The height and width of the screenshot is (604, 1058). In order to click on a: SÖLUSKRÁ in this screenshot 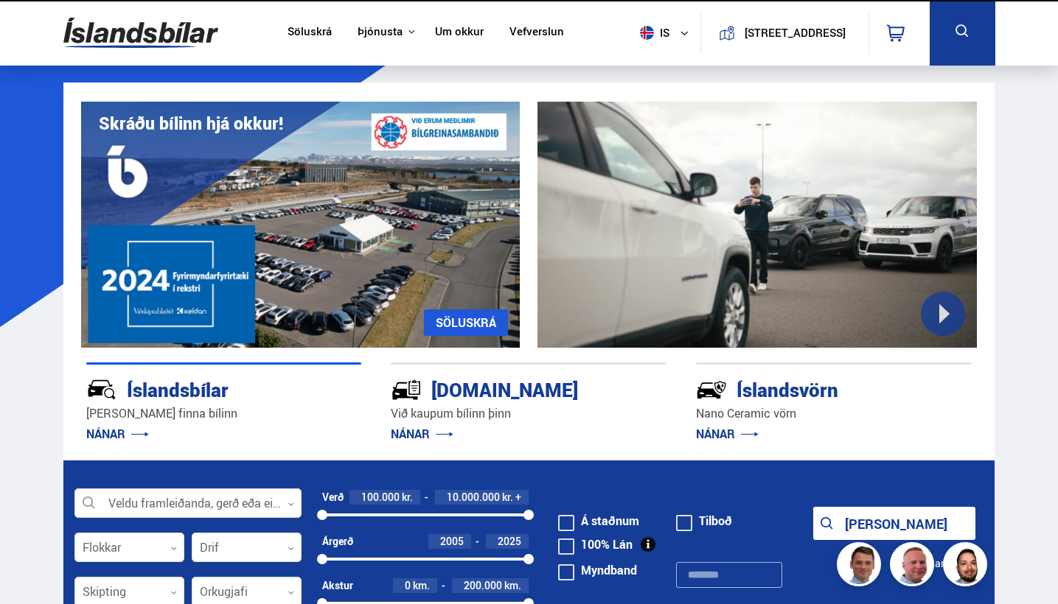, I will do `click(466, 323)`.